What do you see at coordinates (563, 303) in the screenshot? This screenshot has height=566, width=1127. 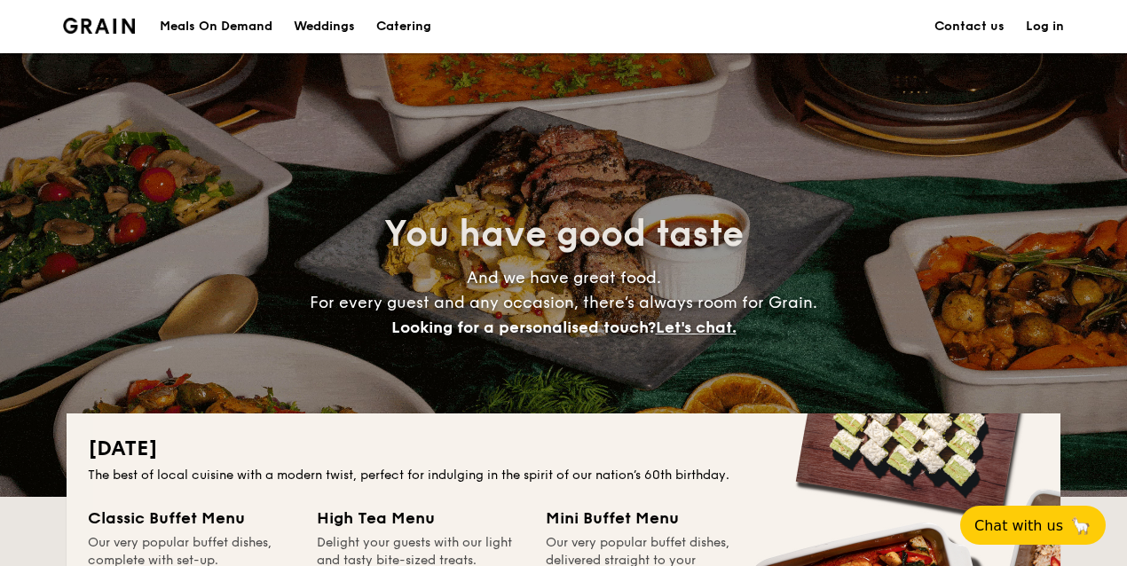 I see `span: And we have great food. For every guest and any occasion, there’s always room for Grain.` at bounding box center [563, 303].